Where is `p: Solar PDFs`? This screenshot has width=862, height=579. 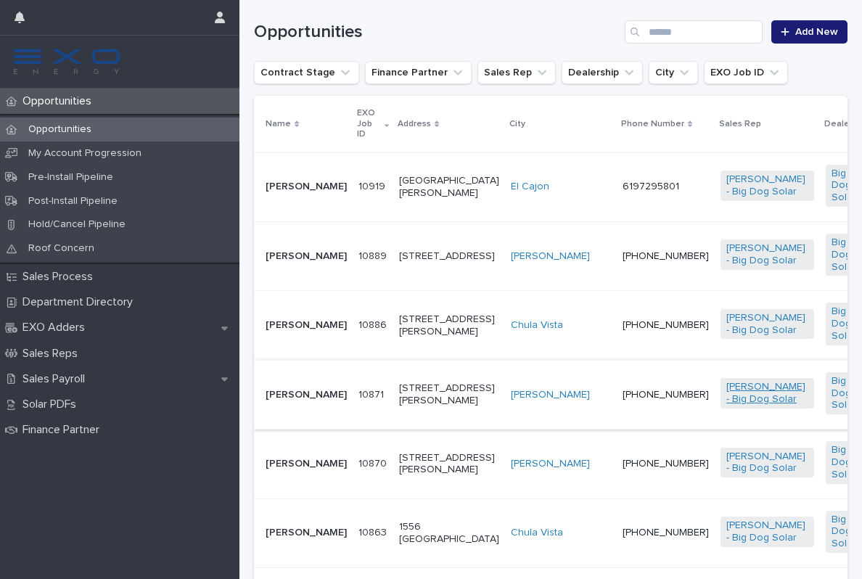 p: Solar PDFs is located at coordinates (52, 404).